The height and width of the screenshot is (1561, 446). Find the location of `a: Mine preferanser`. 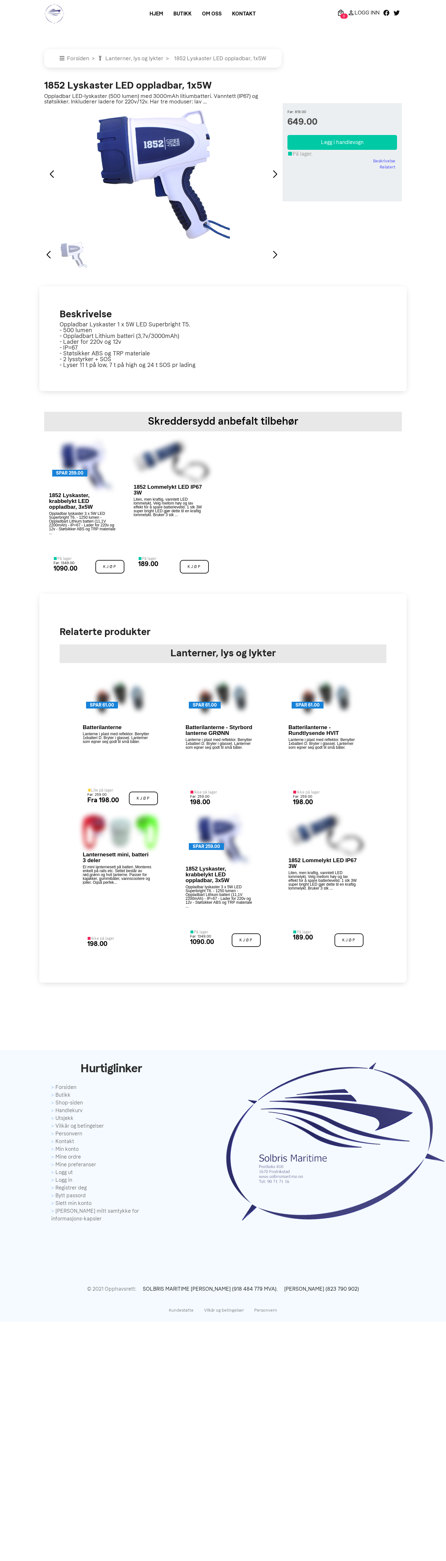

a: Mine preferanser is located at coordinates (112, 1165).